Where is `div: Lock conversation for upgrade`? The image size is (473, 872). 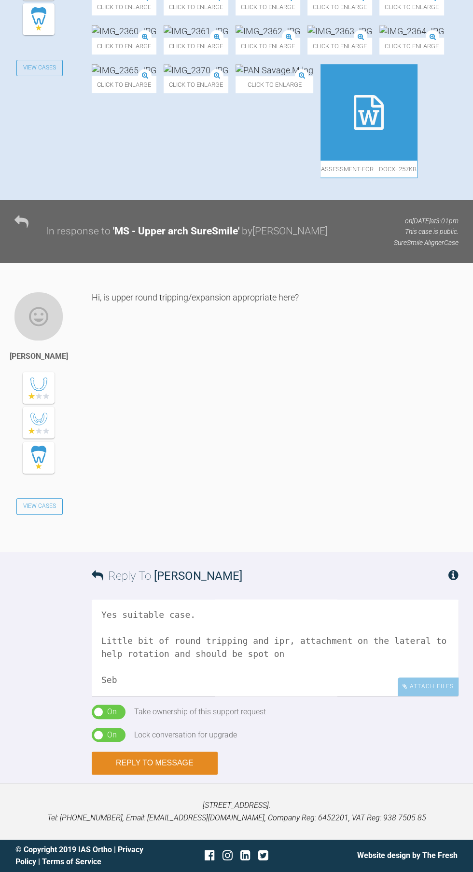 div: Lock conversation for upgrade is located at coordinates (185, 735).